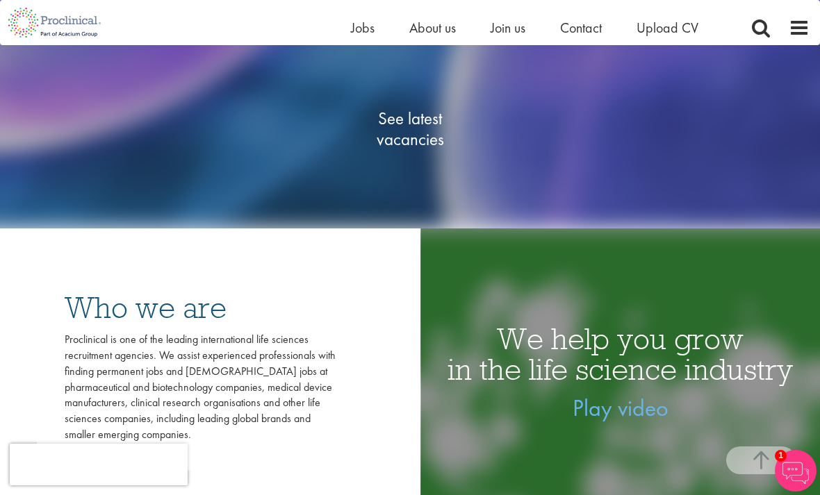  I want to click on a: Contact, so click(581, 28).